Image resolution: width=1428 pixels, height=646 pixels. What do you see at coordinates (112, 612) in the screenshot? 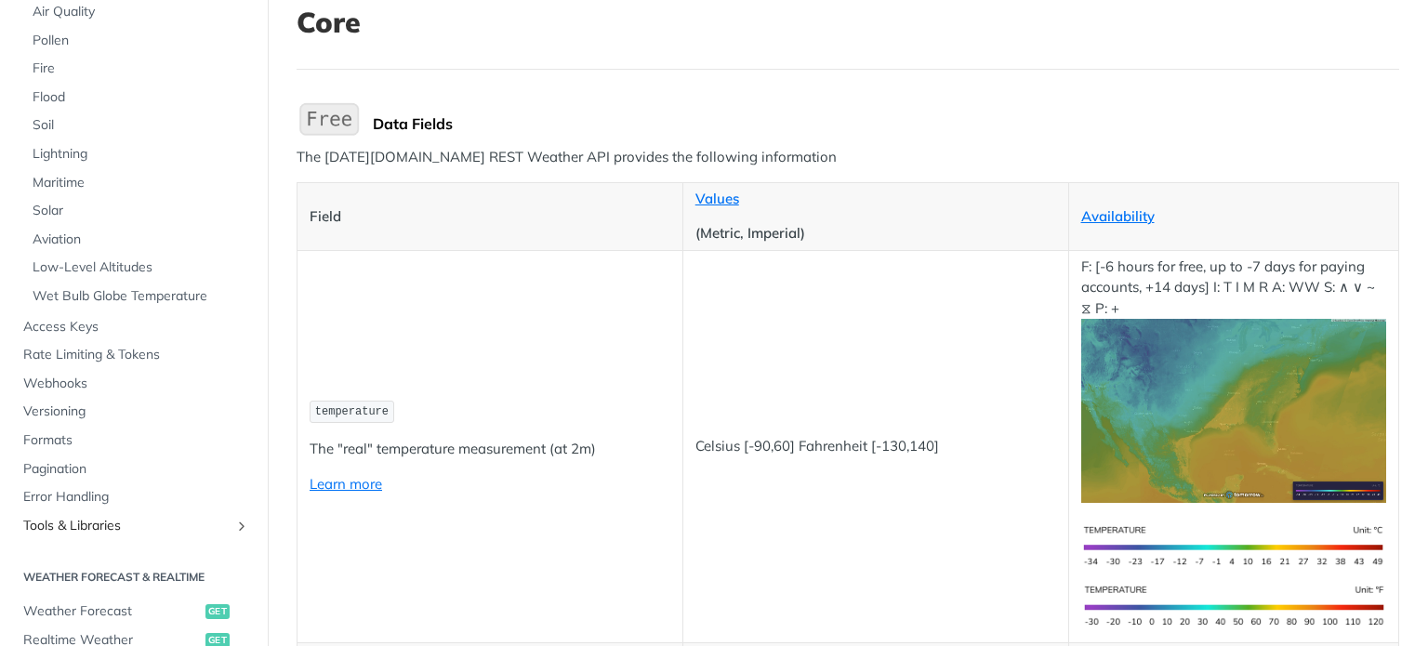
I see `span: Weather Forecast` at bounding box center [112, 612].